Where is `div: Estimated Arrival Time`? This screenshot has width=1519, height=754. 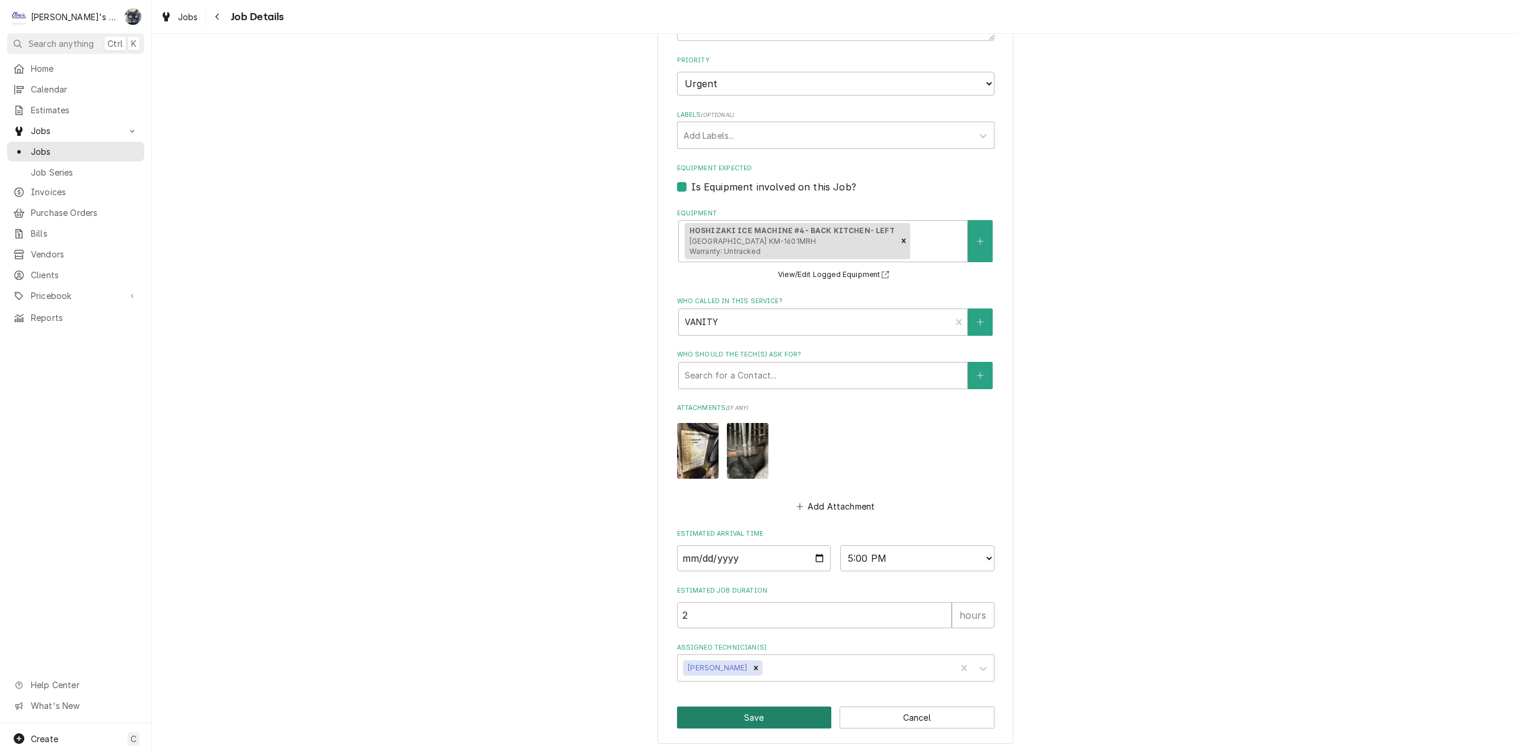
div: Estimated Arrival Time is located at coordinates (836, 550).